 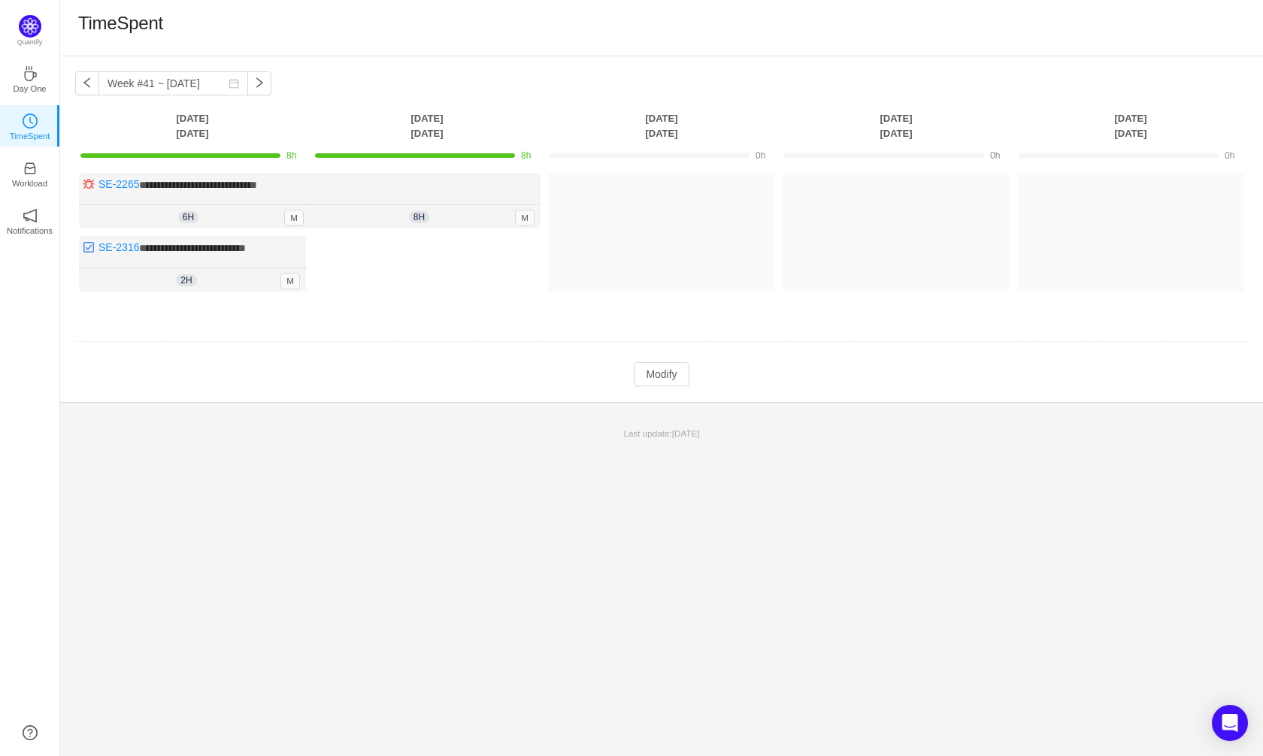 What do you see at coordinates (234, 83) in the screenshot?
I see `i: icon: calendar` at bounding box center [234, 83].